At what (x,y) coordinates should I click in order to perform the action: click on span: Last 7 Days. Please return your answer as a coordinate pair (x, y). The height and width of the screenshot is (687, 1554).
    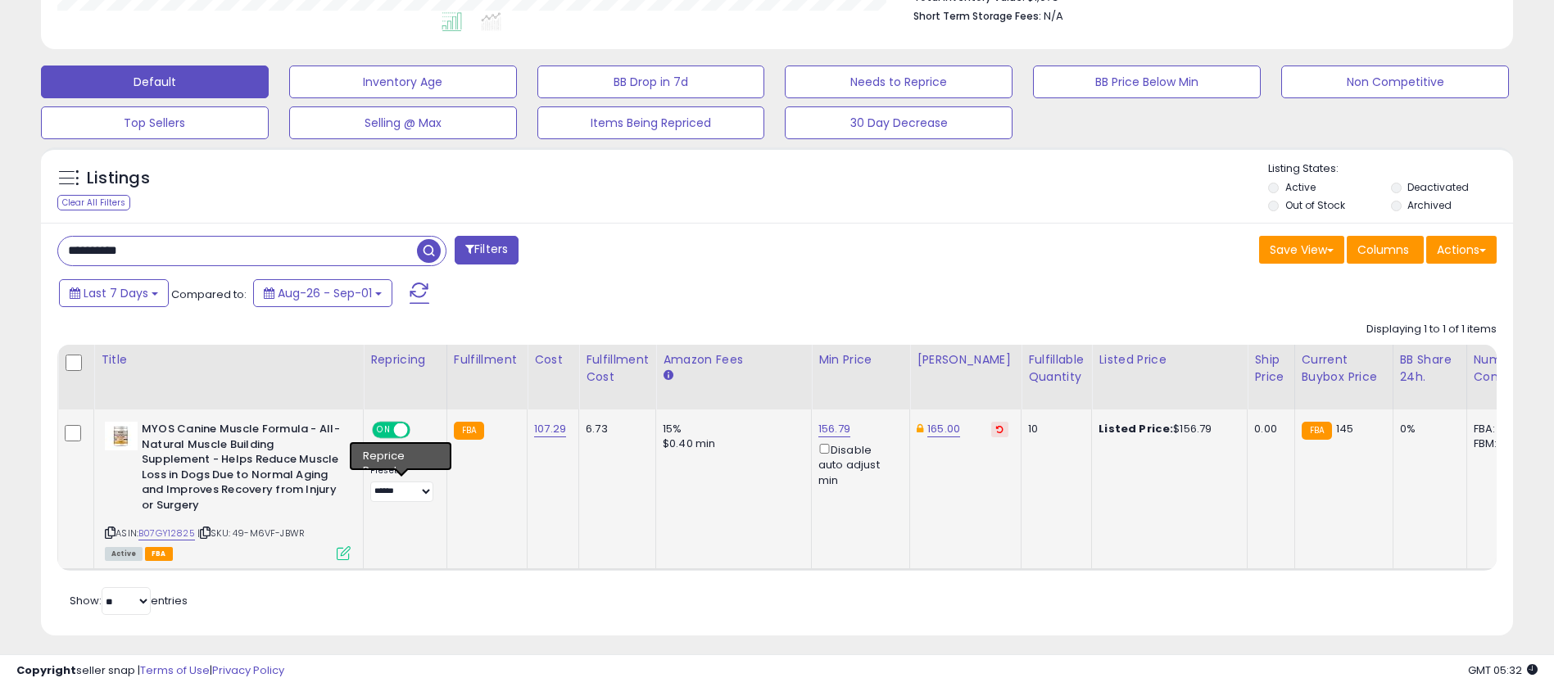
    Looking at the image, I should click on (115, 293).